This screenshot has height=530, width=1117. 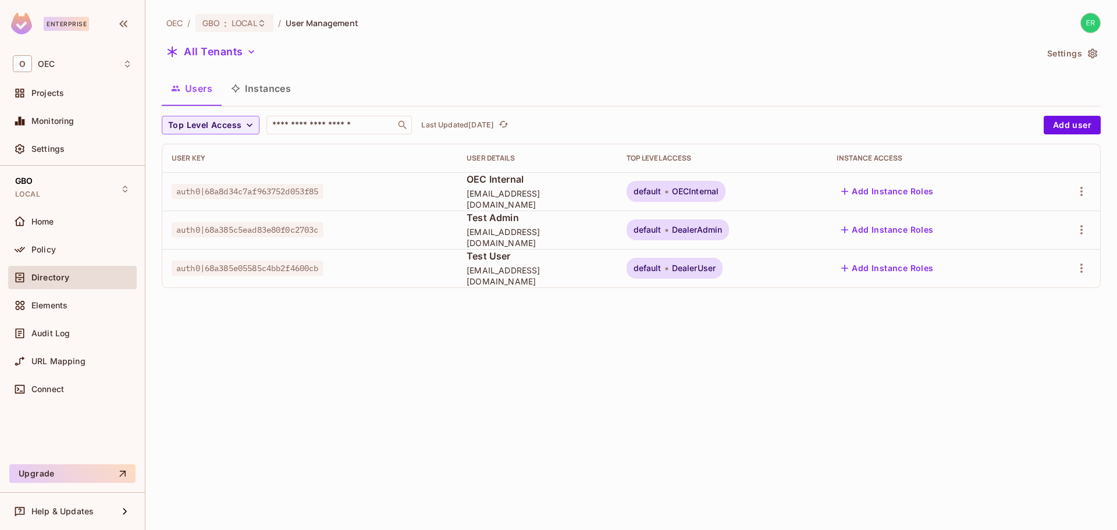 What do you see at coordinates (537, 218) in the screenshot?
I see `span: Test Admin` at bounding box center [537, 218].